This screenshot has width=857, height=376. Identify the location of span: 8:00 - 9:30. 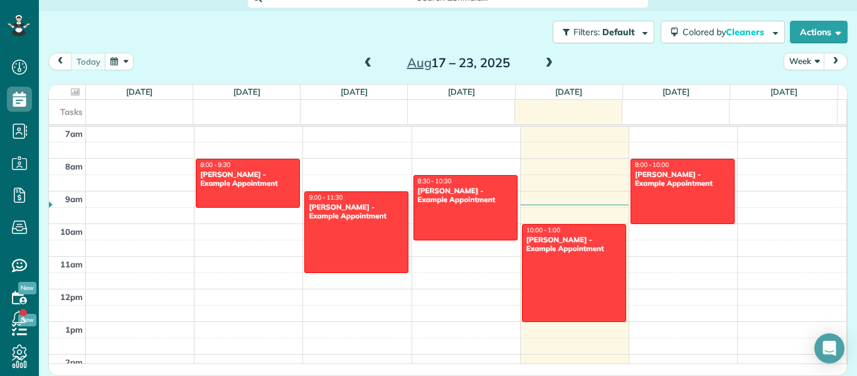
(215, 164).